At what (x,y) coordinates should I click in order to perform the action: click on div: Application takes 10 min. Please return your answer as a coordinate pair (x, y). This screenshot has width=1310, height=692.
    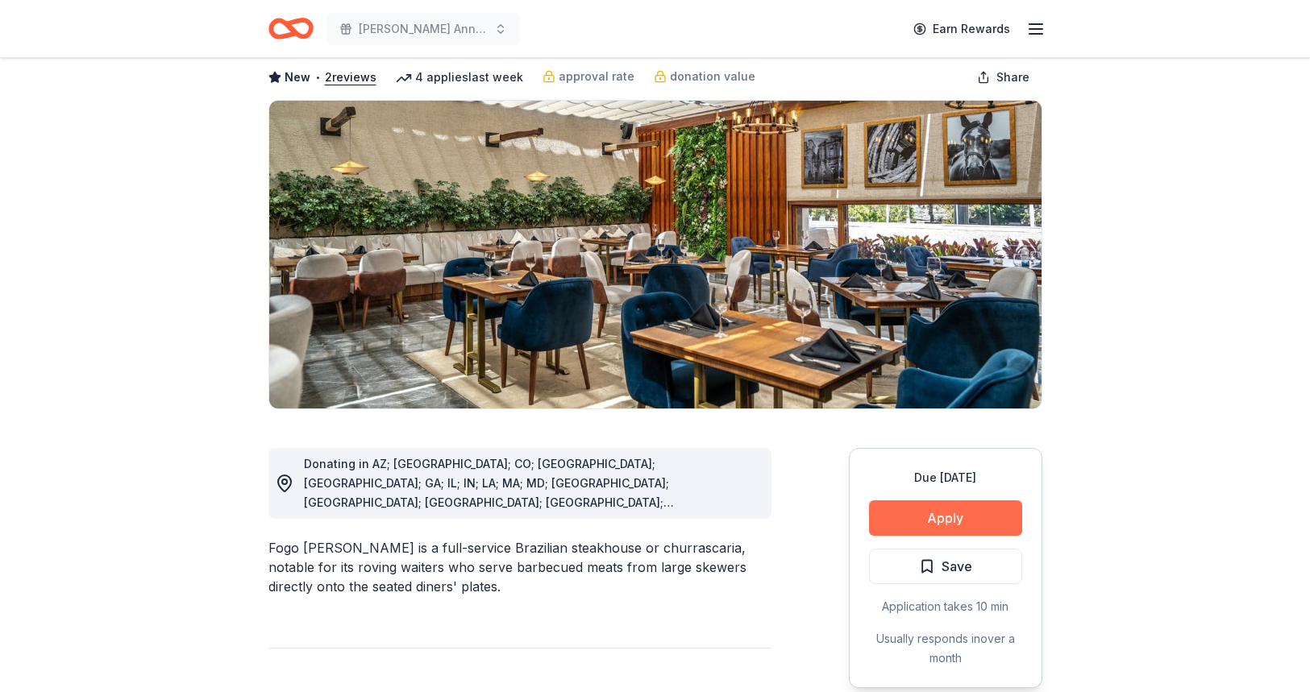
    Looking at the image, I should click on (945, 607).